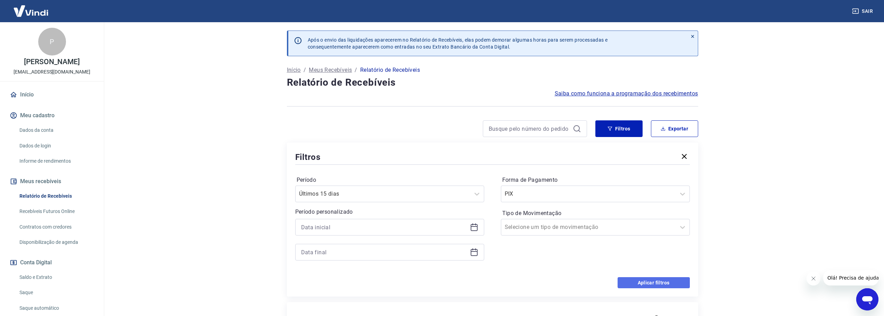 The width and height of the screenshot is (884, 316). What do you see at coordinates (529, 129) in the screenshot?
I see `input: Busque pelo número do pedido` at bounding box center [529, 129].